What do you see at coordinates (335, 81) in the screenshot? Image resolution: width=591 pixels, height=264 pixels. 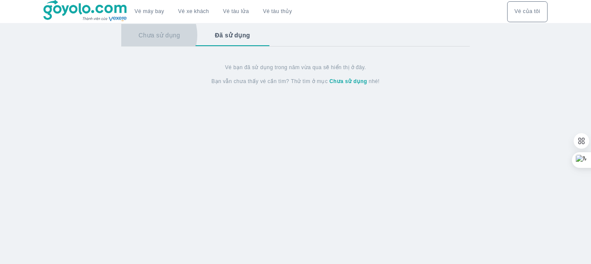 I see `span: Thử tìm ở mục nhé!` at bounding box center [335, 81].